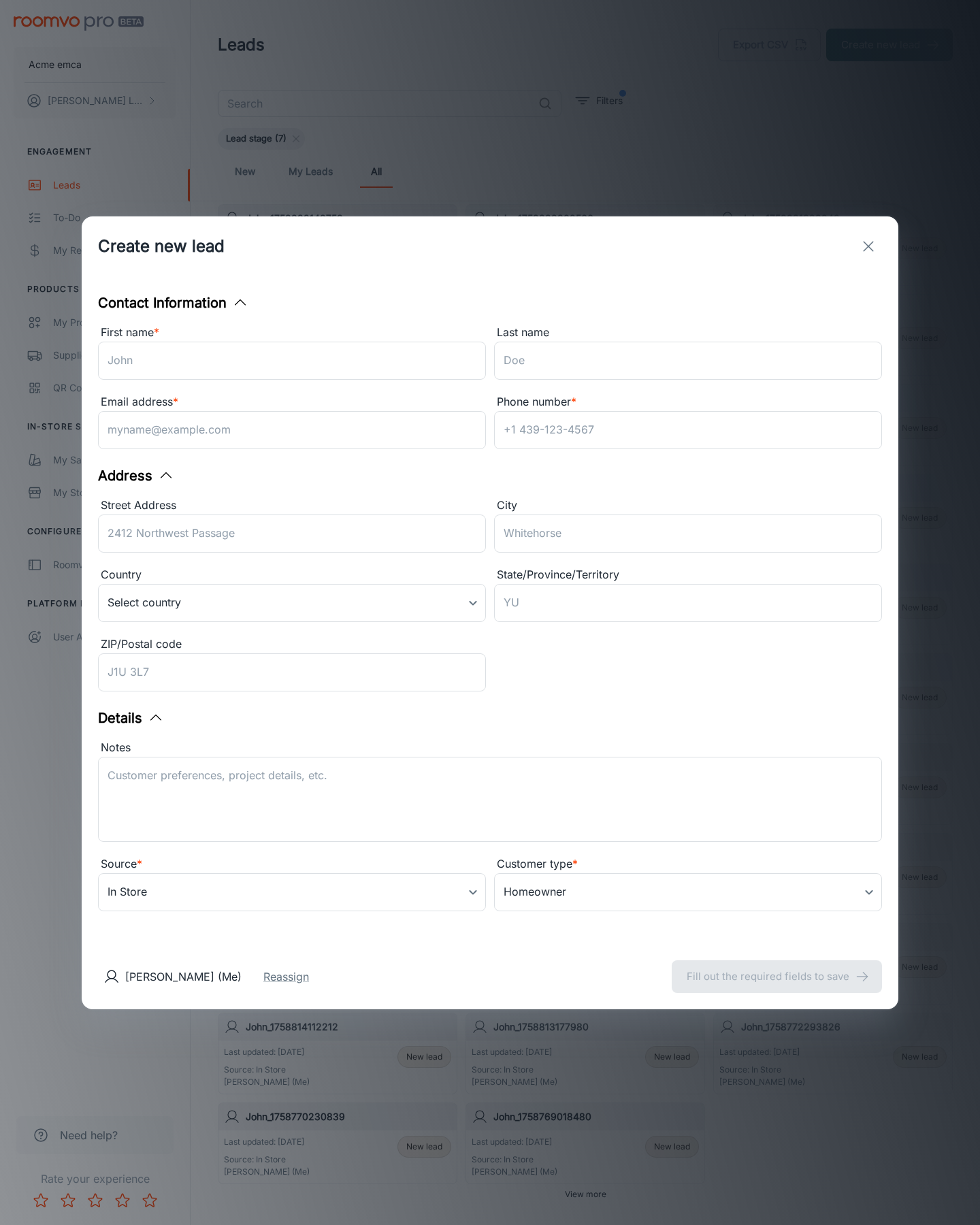 The image size is (980, 1225). Describe the element at coordinates (292, 506) in the screenshot. I see `div: Street Address` at that location.